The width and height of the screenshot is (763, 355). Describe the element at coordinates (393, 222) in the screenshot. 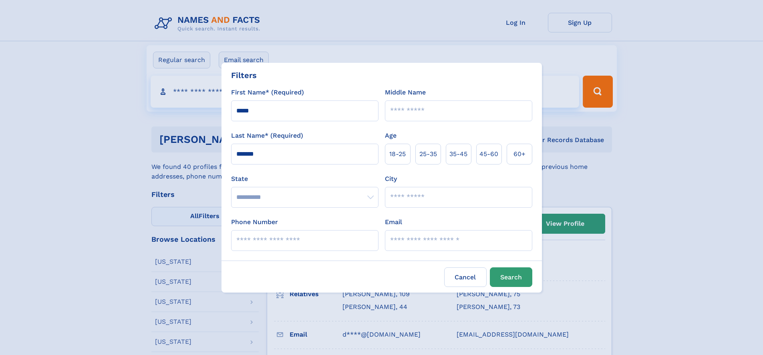

I see `label: Email` at that location.